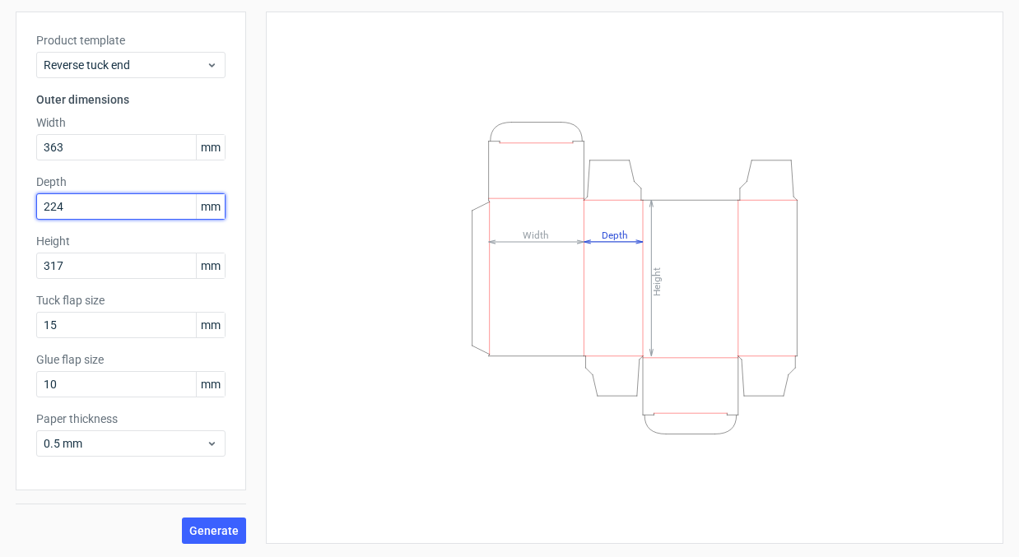  What do you see at coordinates (131, 40) in the screenshot?
I see `label: Product template` at bounding box center [131, 40].